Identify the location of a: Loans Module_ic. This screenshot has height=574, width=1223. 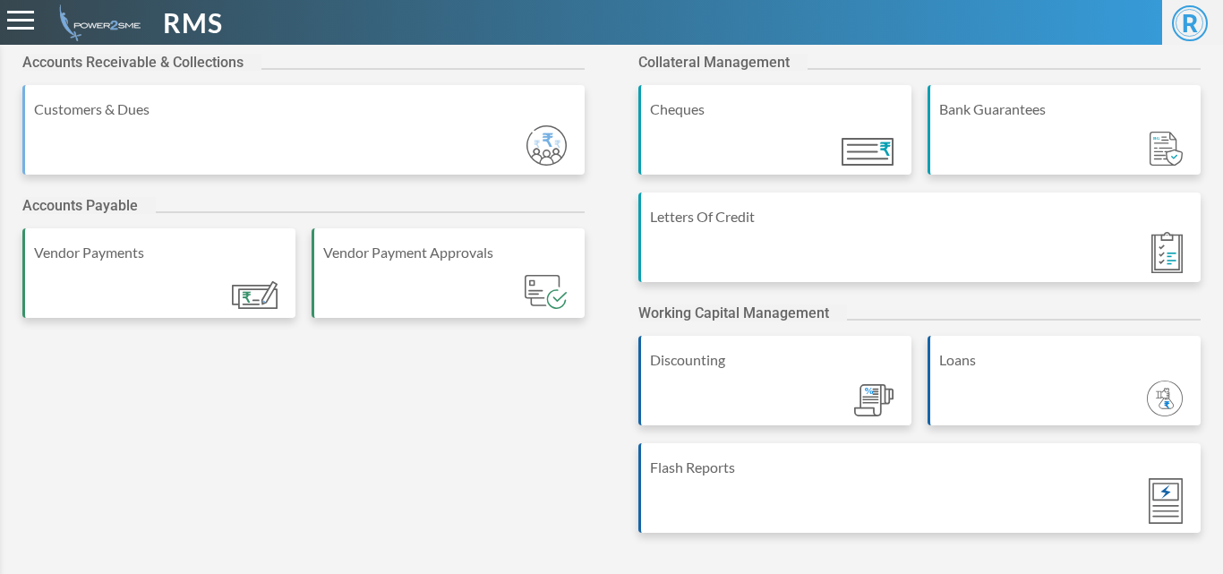
(1064, 389).